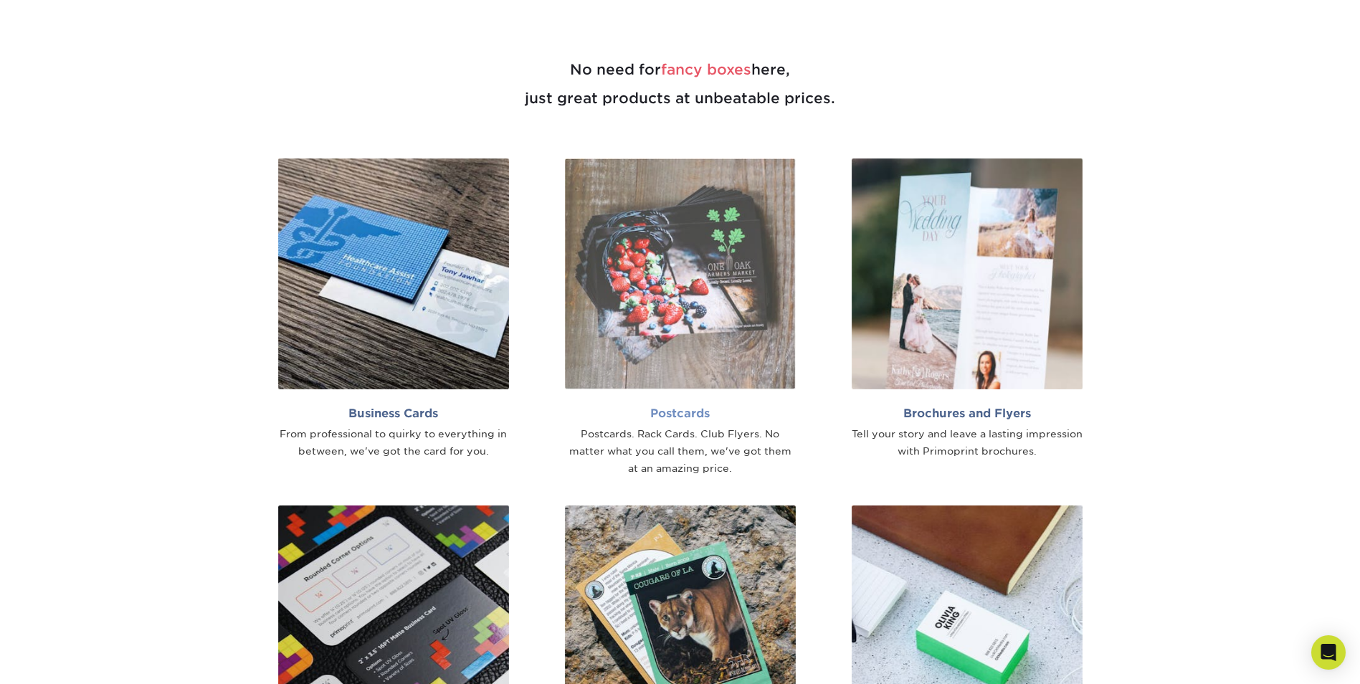 This screenshot has width=1360, height=684. Describe the element at coordinates (394, 413) in the screenshot. I see `h2: Business Cards` at that location.